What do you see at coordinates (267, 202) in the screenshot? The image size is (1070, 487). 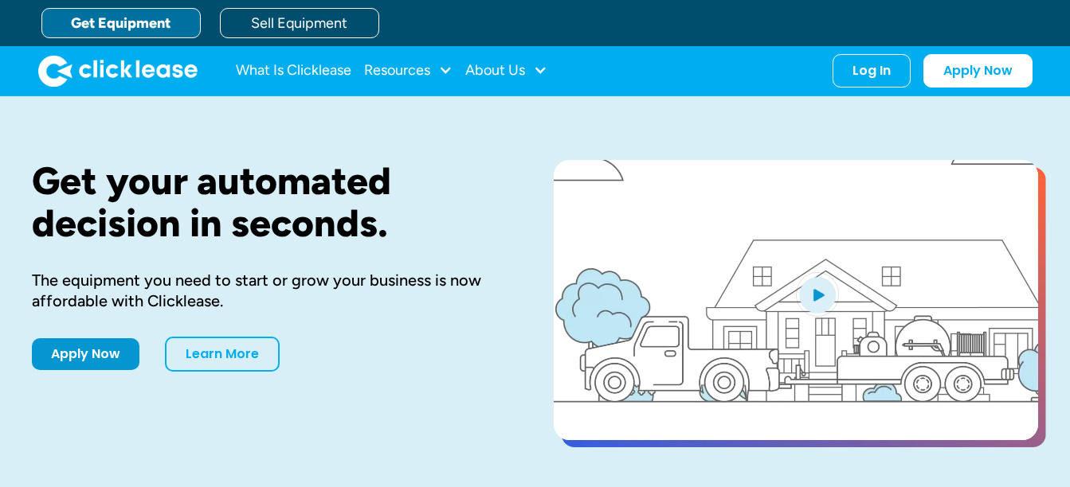 I see `h1: Get your automated decision in seconds.` at bounding box center [267, 202].